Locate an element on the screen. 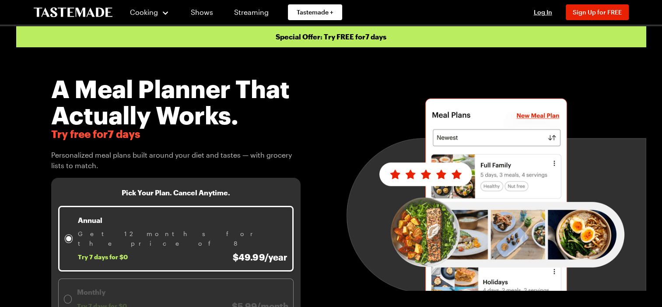 This screenshot has height=307, width=662. span: Try free for 7 days is located at coordinates (176, 134).